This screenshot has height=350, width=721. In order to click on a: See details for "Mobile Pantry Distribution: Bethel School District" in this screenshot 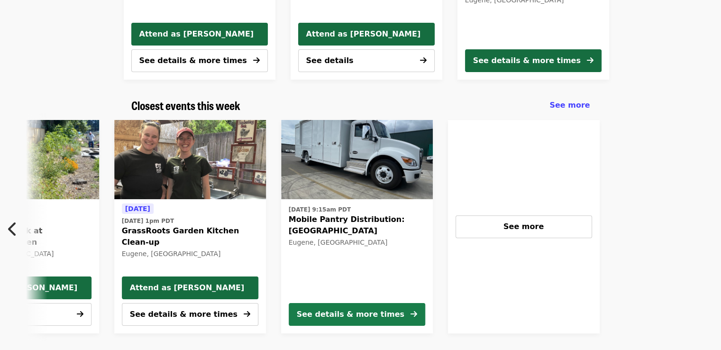, I will do `click(357, 227)`.